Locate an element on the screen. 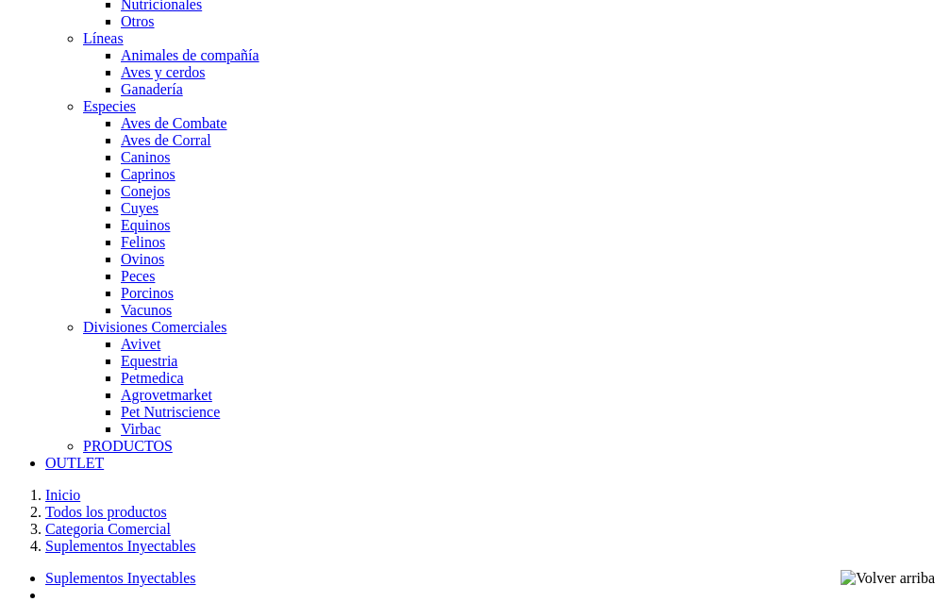 This screenshot has width=950, height=602. a: Animales de compañía is located at coordinates (190, 55).